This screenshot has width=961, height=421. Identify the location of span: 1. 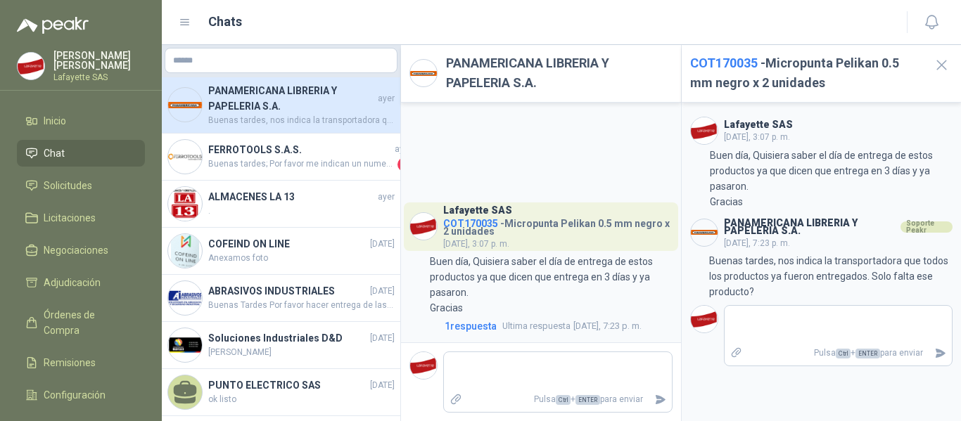
(404, 165).